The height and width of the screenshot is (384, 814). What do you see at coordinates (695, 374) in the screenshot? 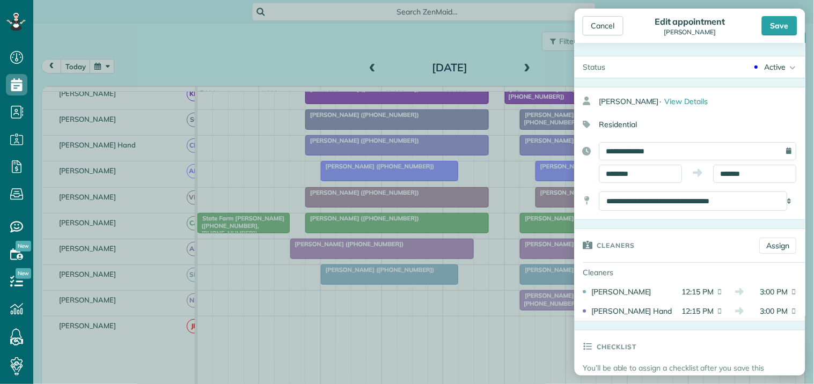
I see `p: You’ll be able to assign a checklist after you save this appointment.` at bounding box center [695, 374].